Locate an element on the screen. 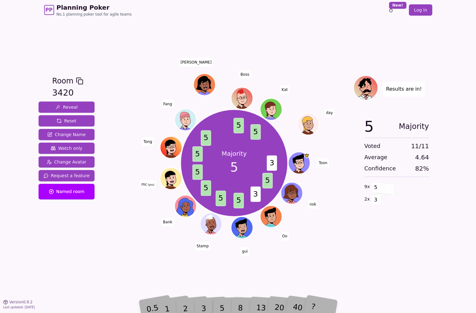 The image size is (476, 313). p: Results are in! is located at coordinates (404, 89).